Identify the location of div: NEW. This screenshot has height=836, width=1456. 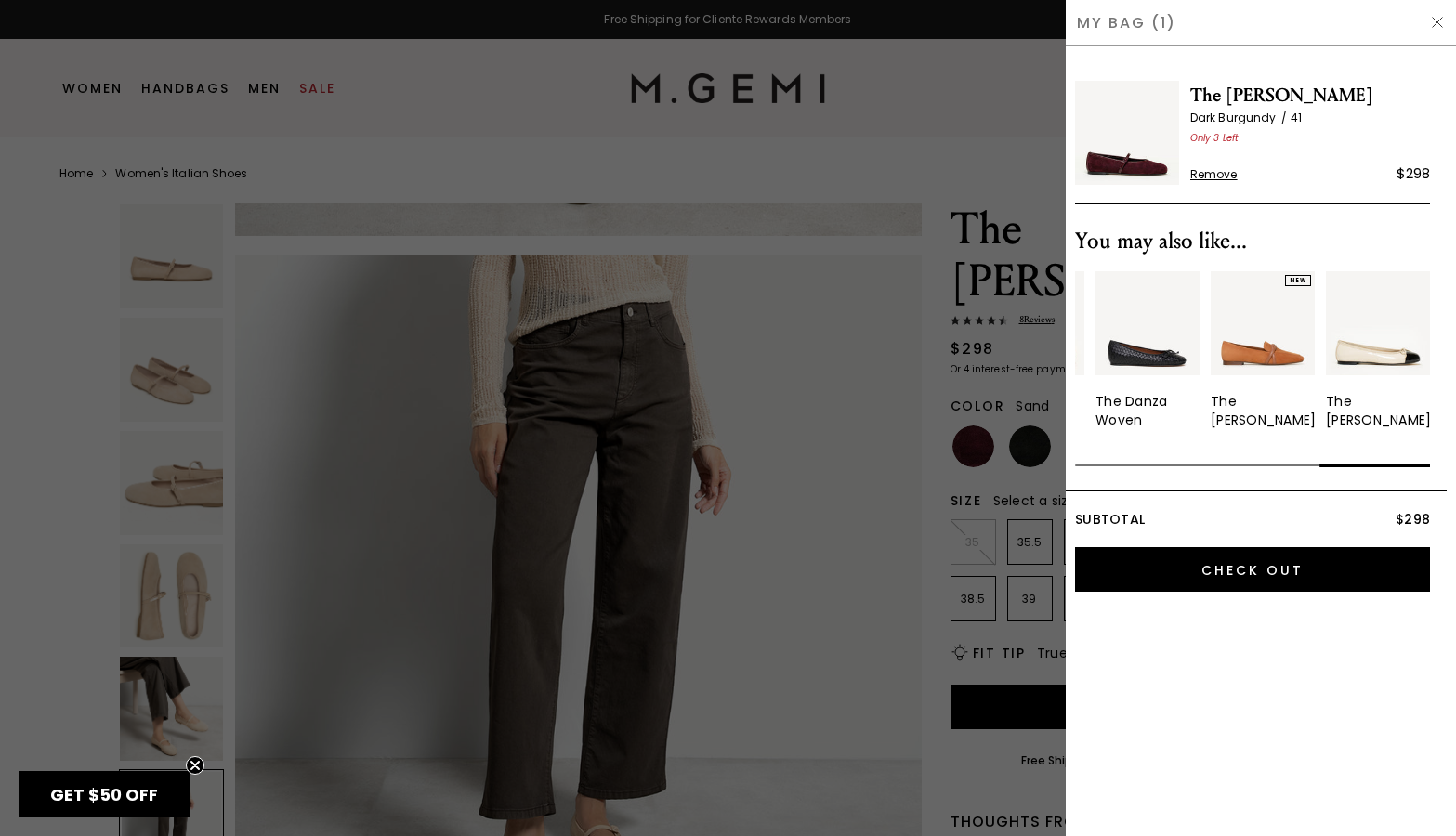
(1299, 281).